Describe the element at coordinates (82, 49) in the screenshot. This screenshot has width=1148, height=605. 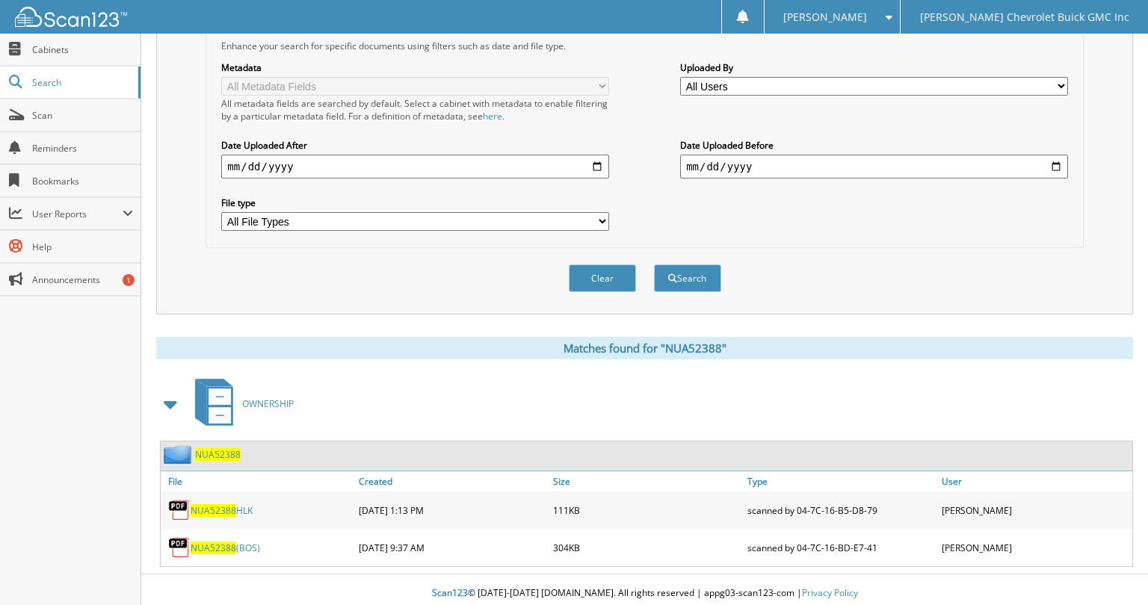
I see `span: Cabinets` at that location.